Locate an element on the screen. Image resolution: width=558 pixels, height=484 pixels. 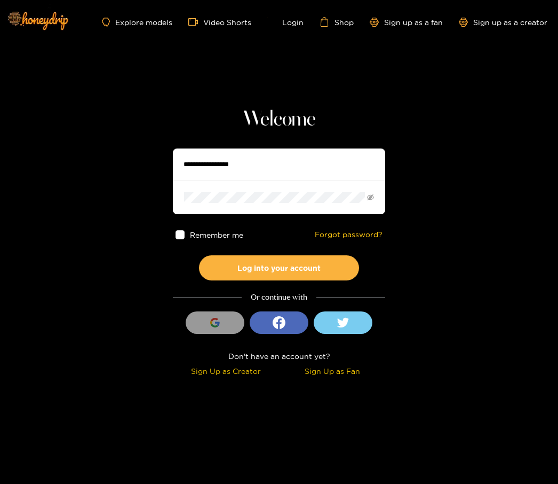
a: Shop is located at coordinates (337, 22).